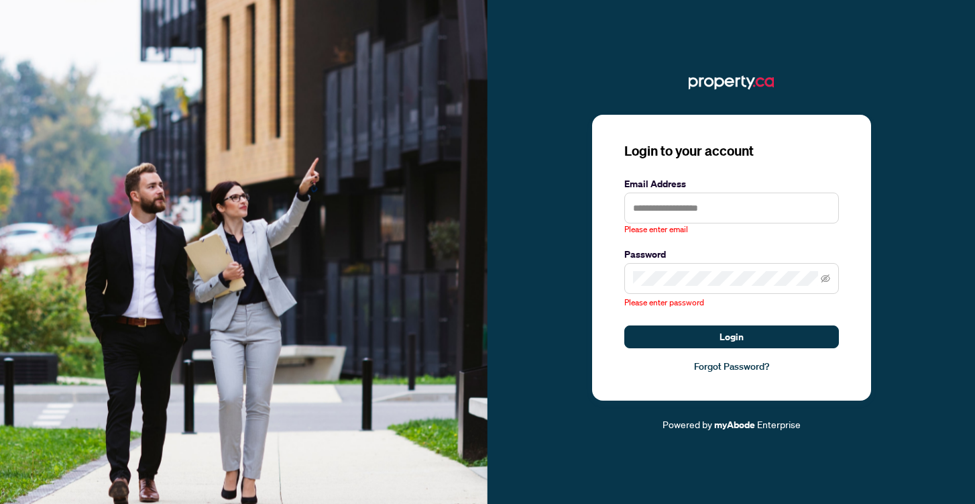 The image size is (975, 504). What do you see at coordinates (826, 278) in the screenshot?
I see `span: eye-invisible` at bounding box center [826, 278].